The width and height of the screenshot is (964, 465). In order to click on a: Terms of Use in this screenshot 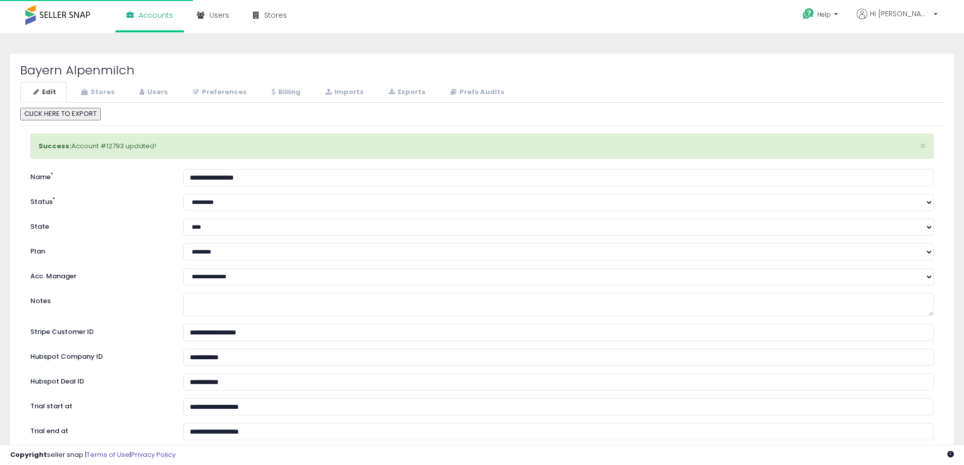, I will do `click(108, 455)`.